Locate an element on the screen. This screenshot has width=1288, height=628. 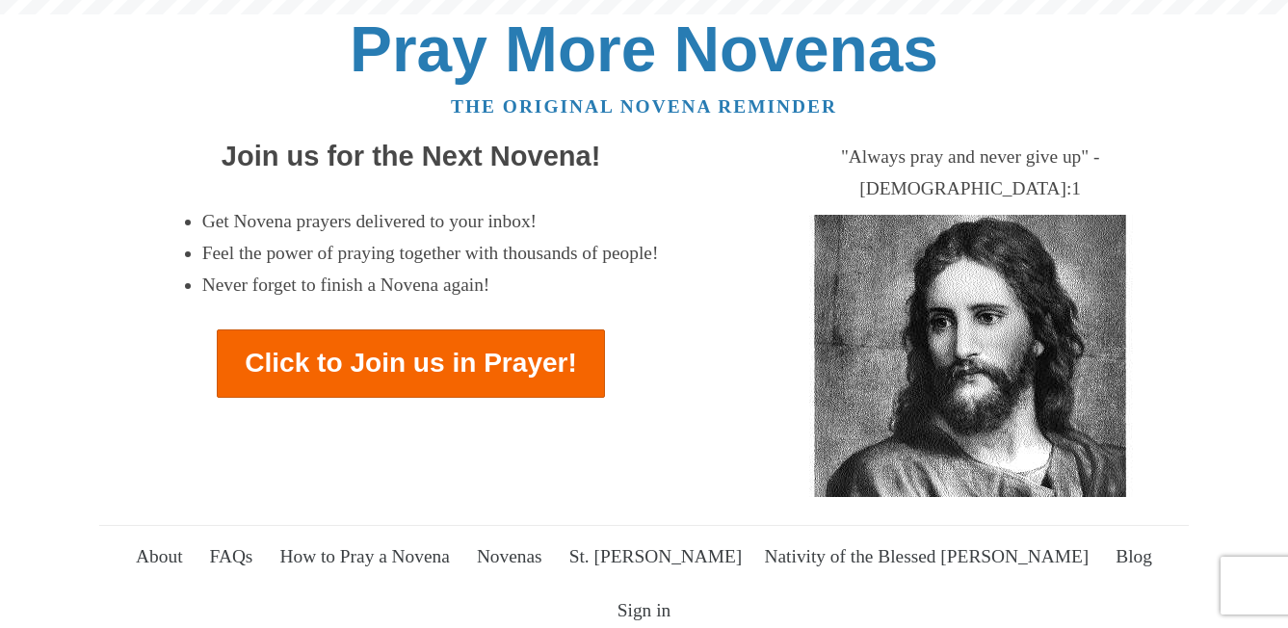
li: Feel the power of praying together with thousands of people! is located at coordinates (431, 253).